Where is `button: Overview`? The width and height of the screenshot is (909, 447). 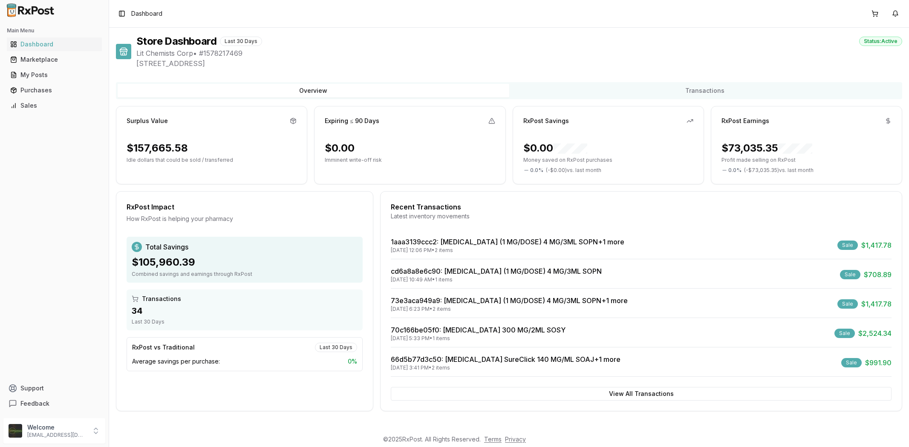
button: Overview is located at coordinates (313, 91).